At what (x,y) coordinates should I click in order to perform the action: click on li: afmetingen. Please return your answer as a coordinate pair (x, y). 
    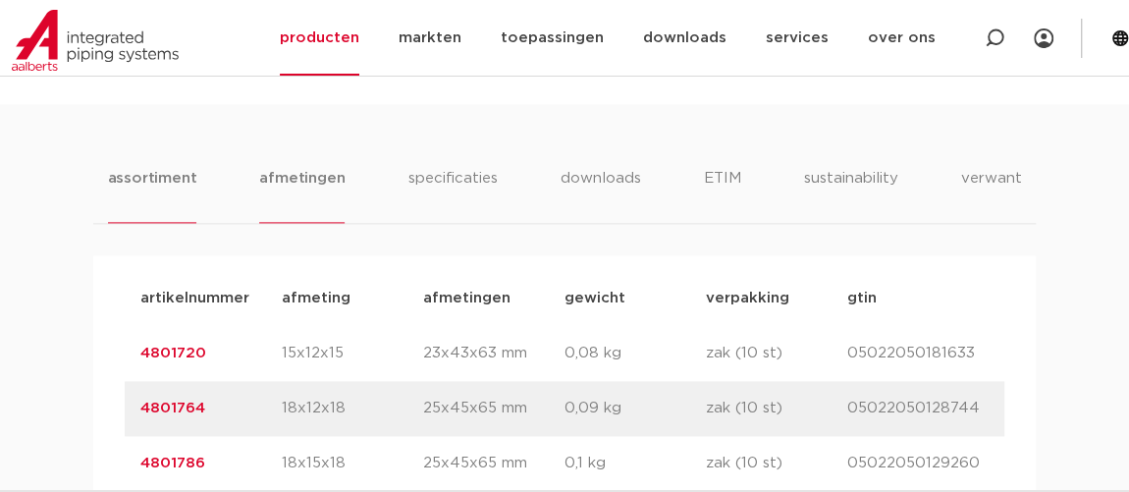
    Looking at the image, I should click on (301, 194).